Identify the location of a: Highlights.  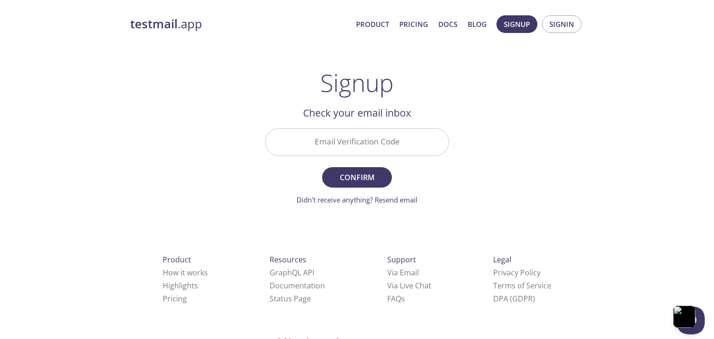
(180, 286).